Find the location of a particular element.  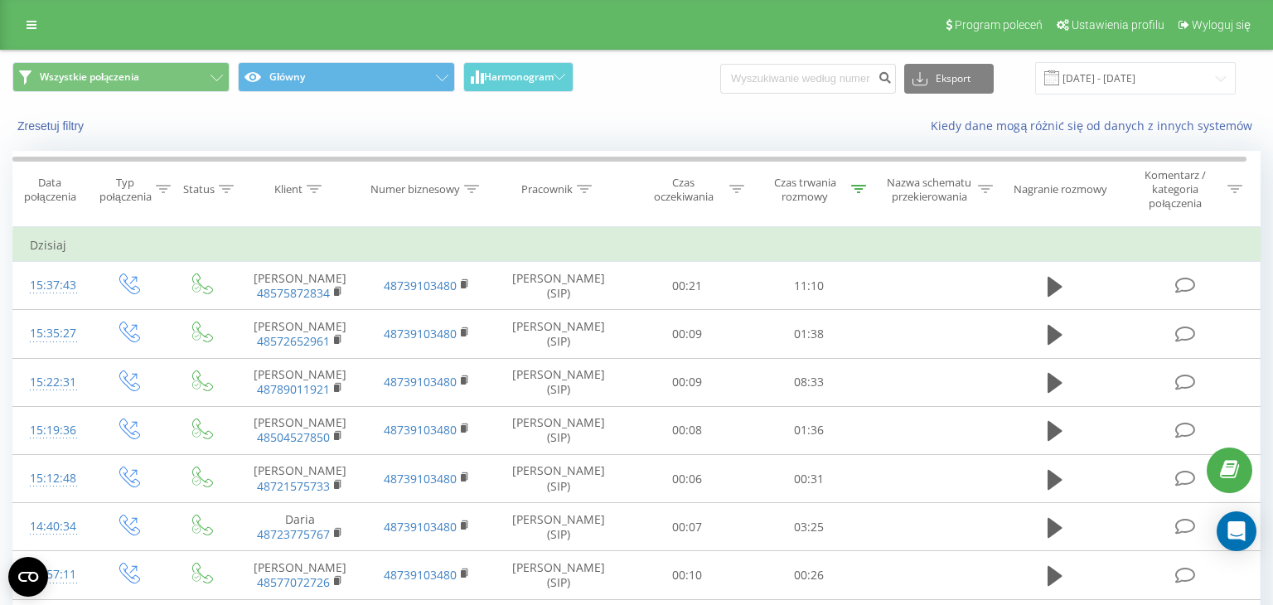

a: 48504527850 is located at coordinates (293, 437).